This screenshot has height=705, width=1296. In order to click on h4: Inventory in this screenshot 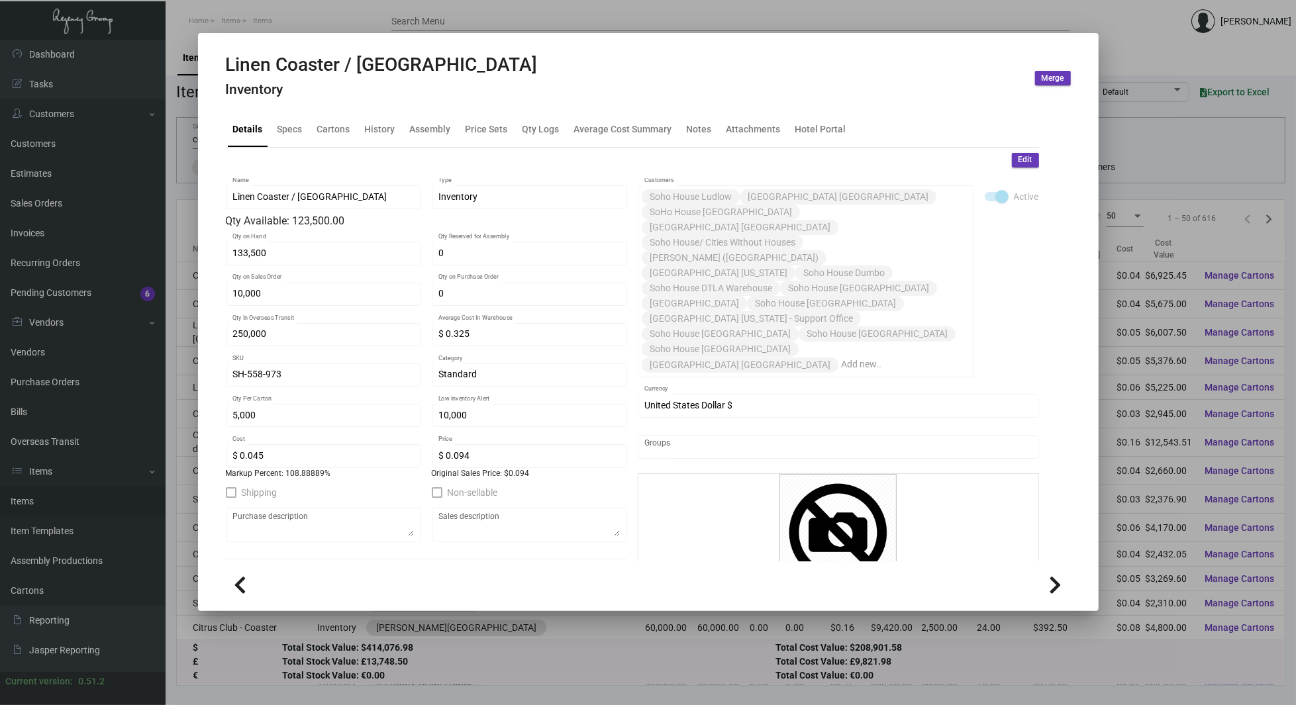, I will do `click(382, 89)`.